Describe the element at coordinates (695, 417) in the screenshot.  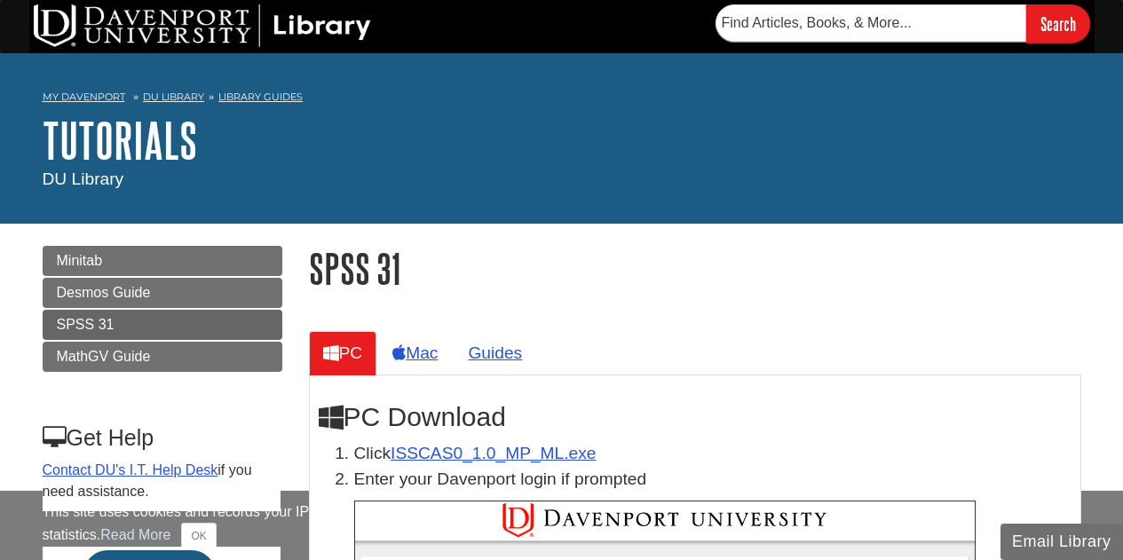
I see `h2: PC Download` at that location.